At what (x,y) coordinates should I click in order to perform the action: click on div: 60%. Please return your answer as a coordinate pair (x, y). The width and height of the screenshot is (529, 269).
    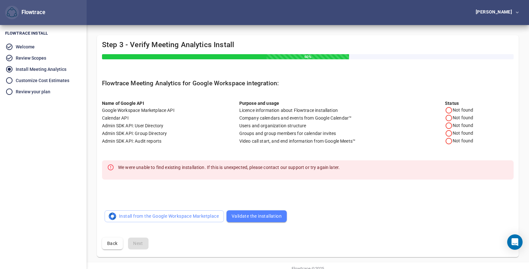
    Looking at the image, I should click on (308, 57).